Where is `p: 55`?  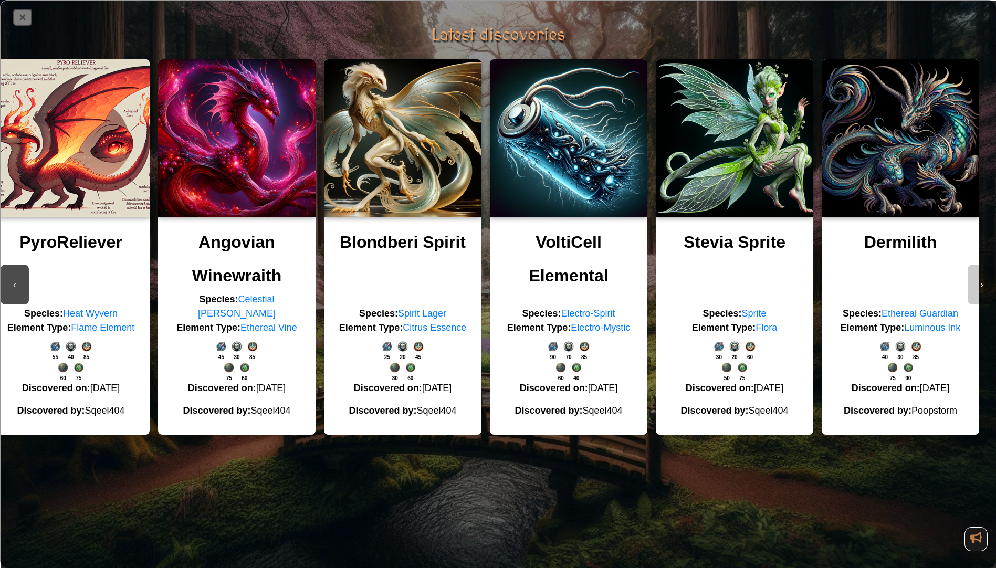 p: 55 is located at coordinates (55, 357).